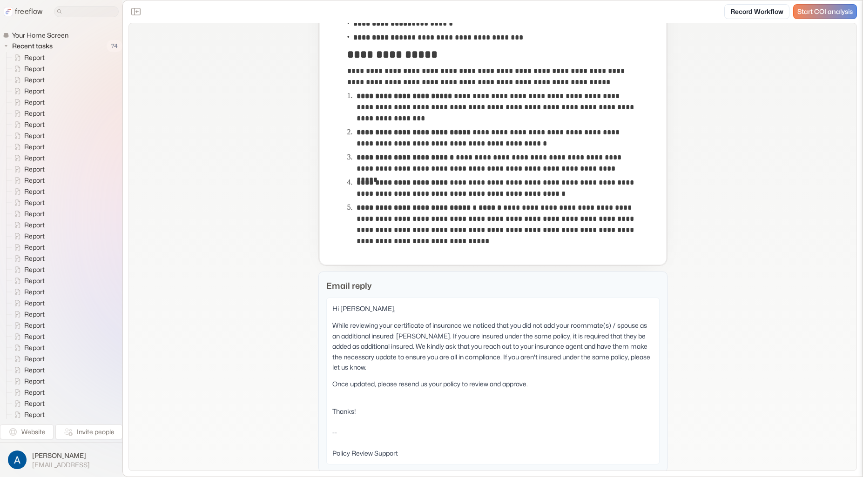 The width and height of the screenshot is (863, 477). Describe the element at coordinates (493, 433) in the screenshot. I see `p: Thanks! -- Policy Review Support` at that location.